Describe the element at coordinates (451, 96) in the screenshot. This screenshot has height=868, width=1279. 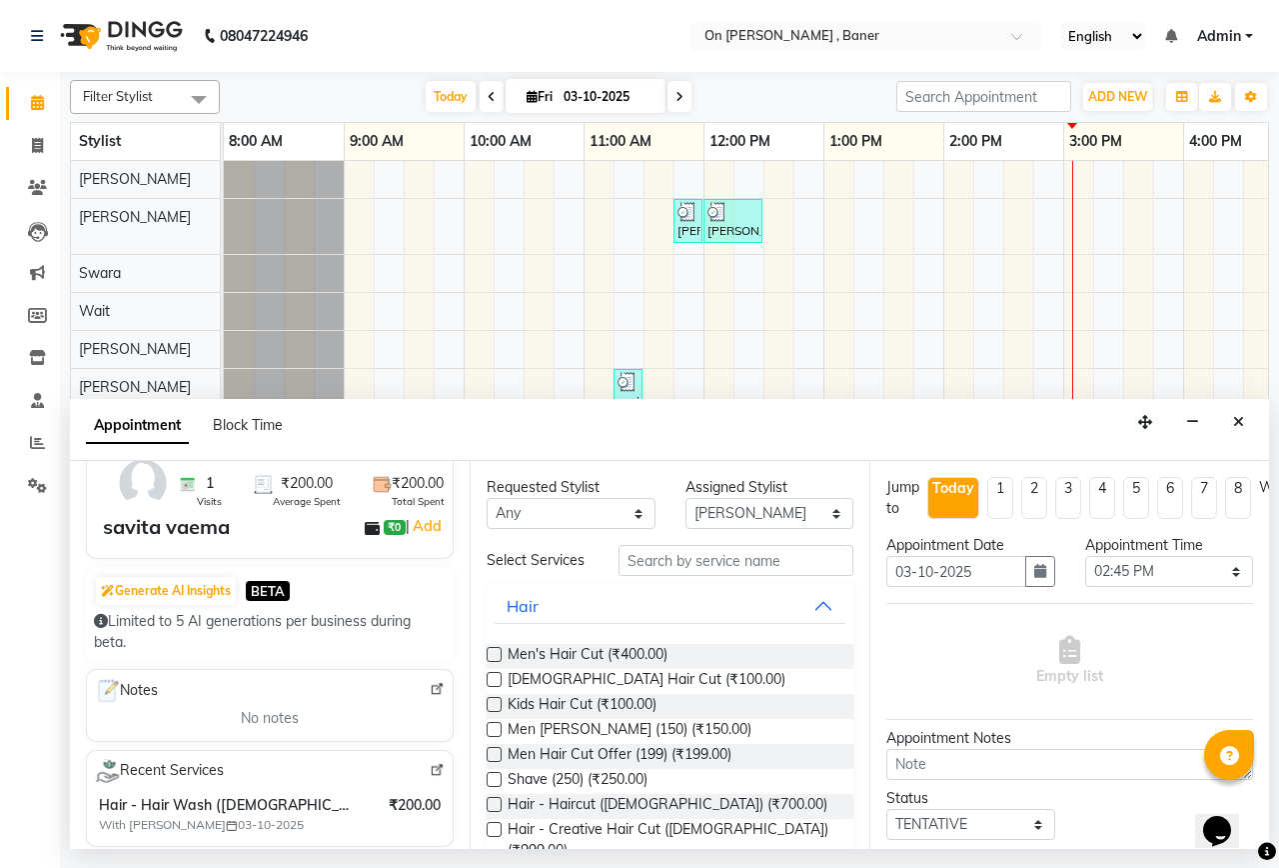
I see `span: Today` at that location.